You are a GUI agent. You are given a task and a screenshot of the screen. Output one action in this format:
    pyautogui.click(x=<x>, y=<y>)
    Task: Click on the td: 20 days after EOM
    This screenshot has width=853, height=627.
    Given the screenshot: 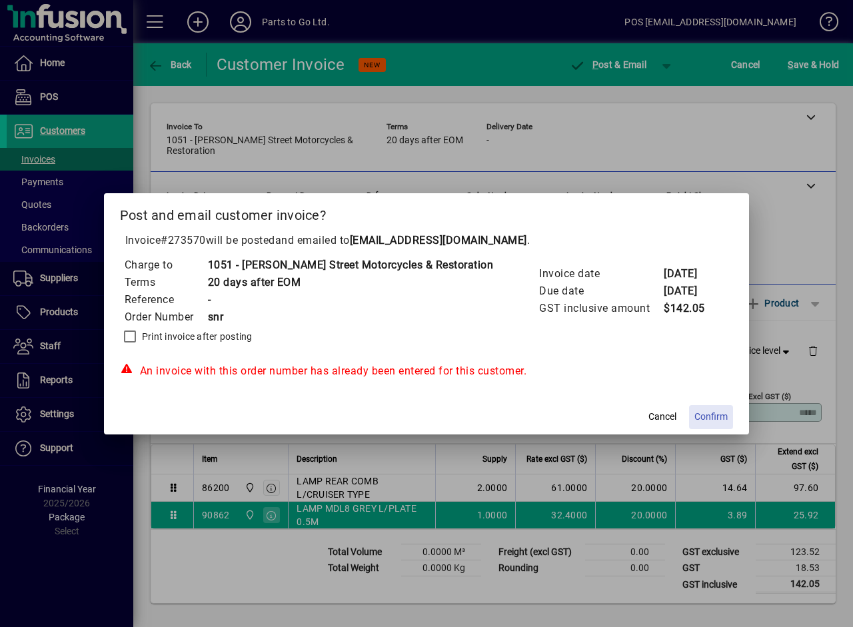 What is the action you would take?
    pyautogui.click(x=351, y=283)
    